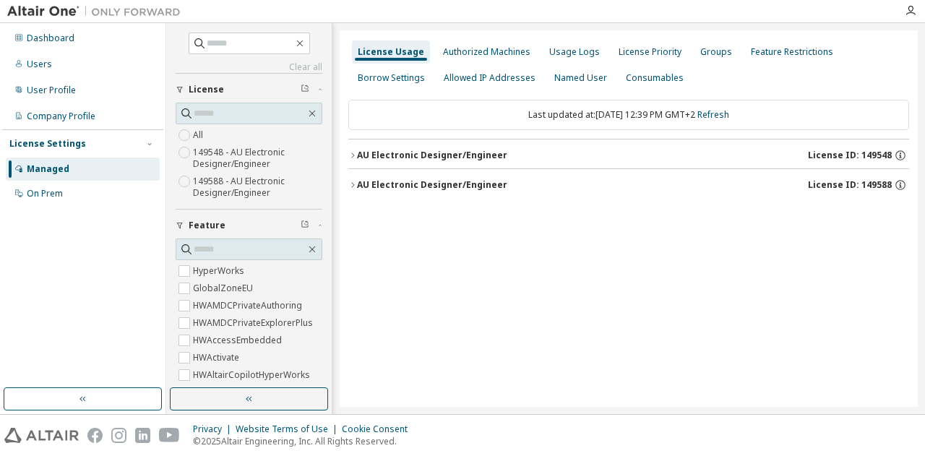 The image size is (925, 456). I want to click on div: Named User, so click(580, 78).